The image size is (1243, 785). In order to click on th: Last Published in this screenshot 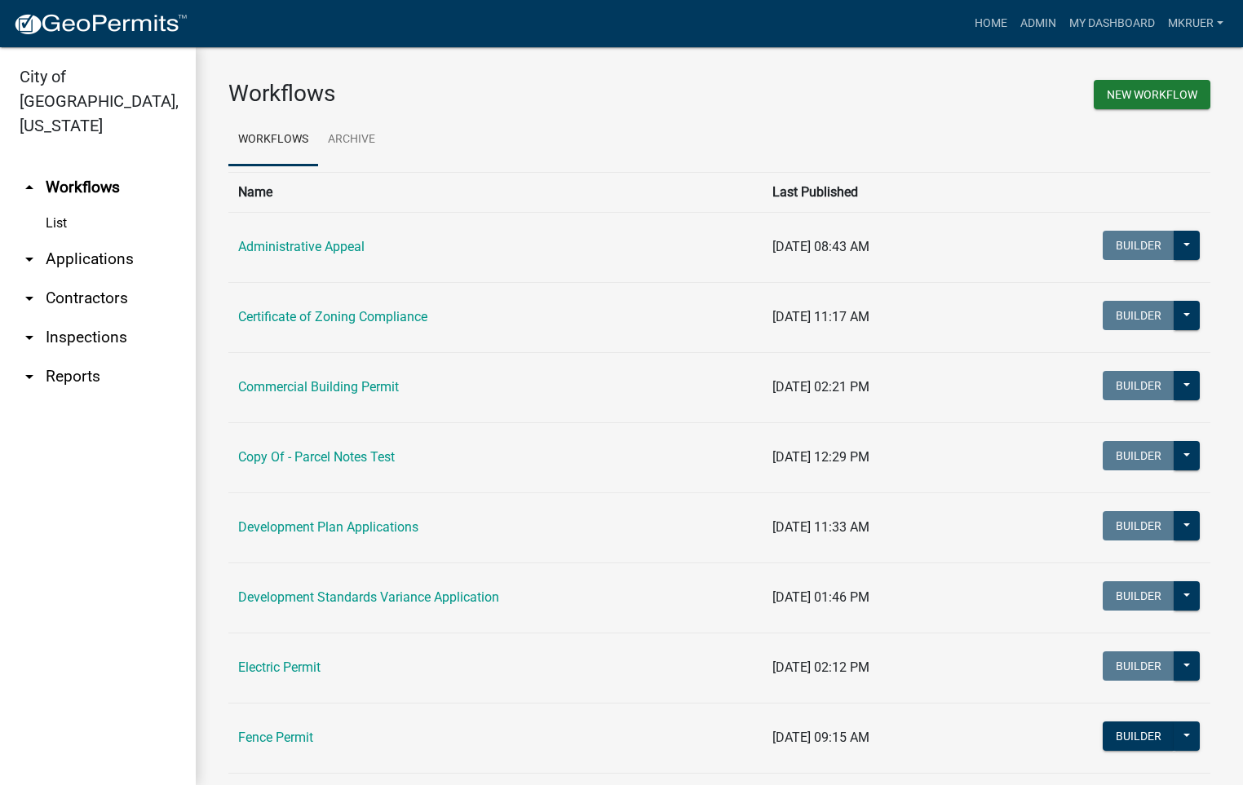, I will do `click(874, 192)`.